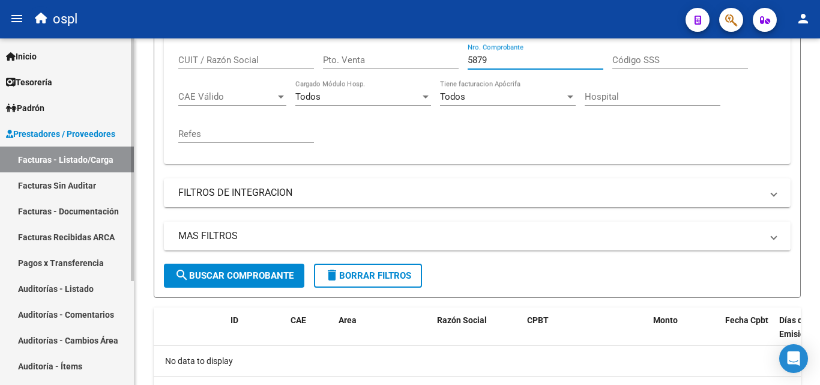 This screenshot has height=385, width=820. What do you see at coordinates (665, 320) in the screenshot?
I see `span: Monto` at bounding box center [665, 320].